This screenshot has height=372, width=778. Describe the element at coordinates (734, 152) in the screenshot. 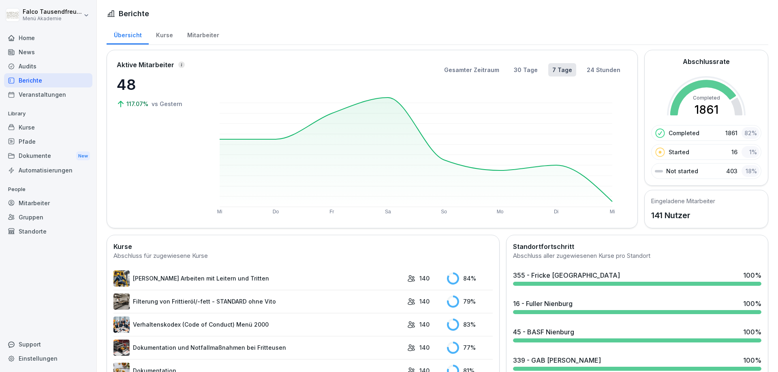

I see `p: 16` at that location.